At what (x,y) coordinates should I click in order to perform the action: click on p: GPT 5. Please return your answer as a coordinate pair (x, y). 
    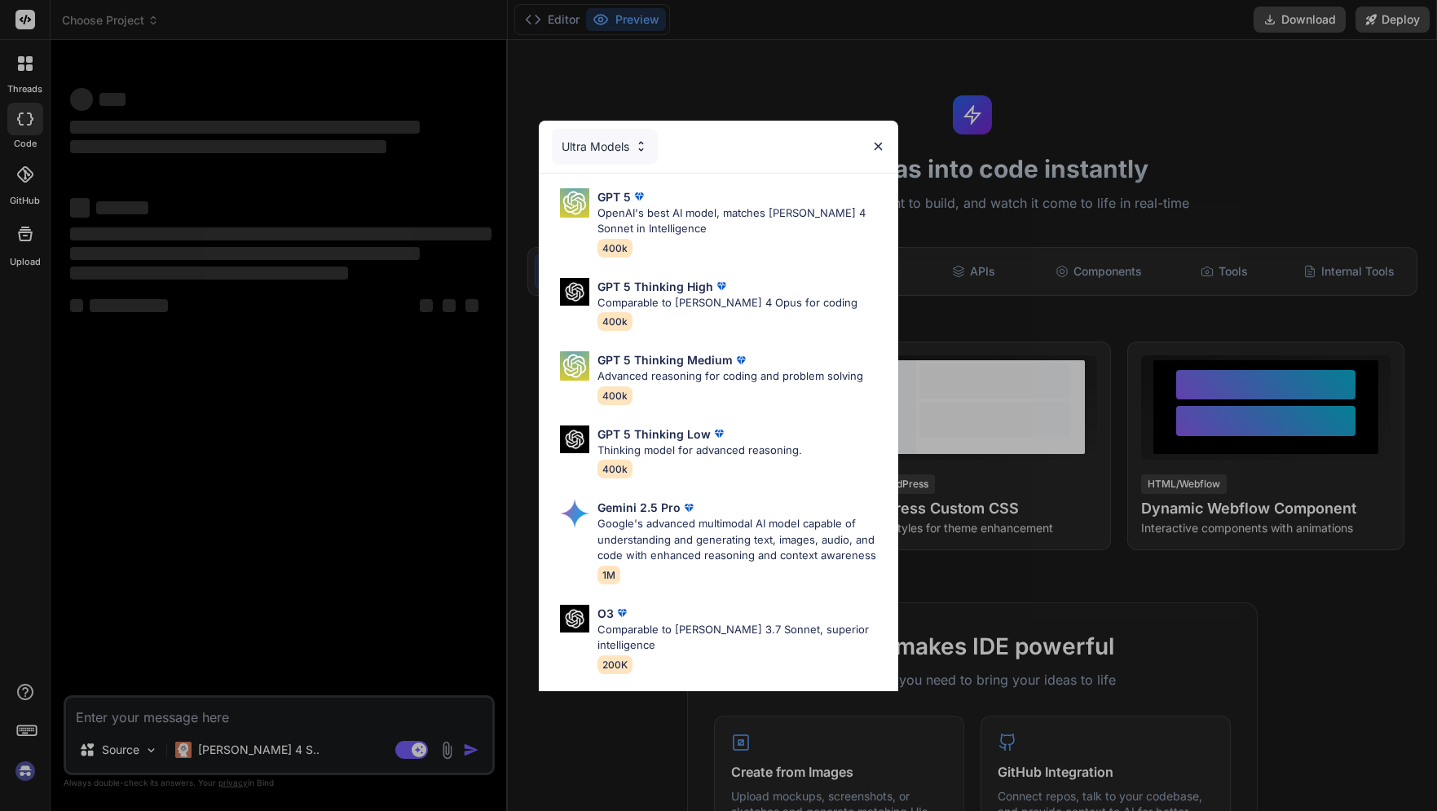
    Looking at the image, I should click on (614, 196).